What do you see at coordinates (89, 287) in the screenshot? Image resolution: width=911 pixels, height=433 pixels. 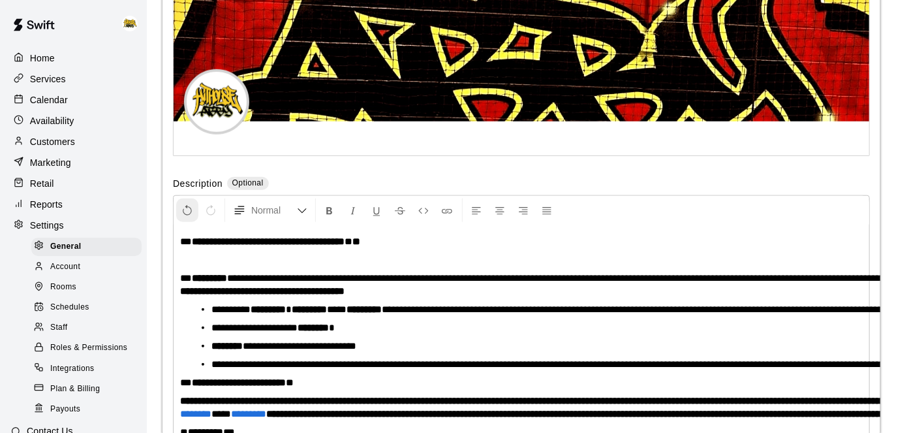 I see `a: Rooms` at bounding box center [89, 287].